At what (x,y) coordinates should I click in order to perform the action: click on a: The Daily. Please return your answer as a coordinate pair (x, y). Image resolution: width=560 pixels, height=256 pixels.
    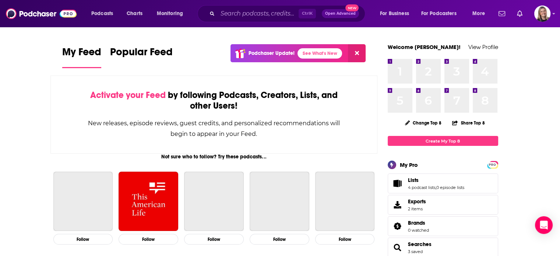
    Looking at the image, I should click on (279, 201).